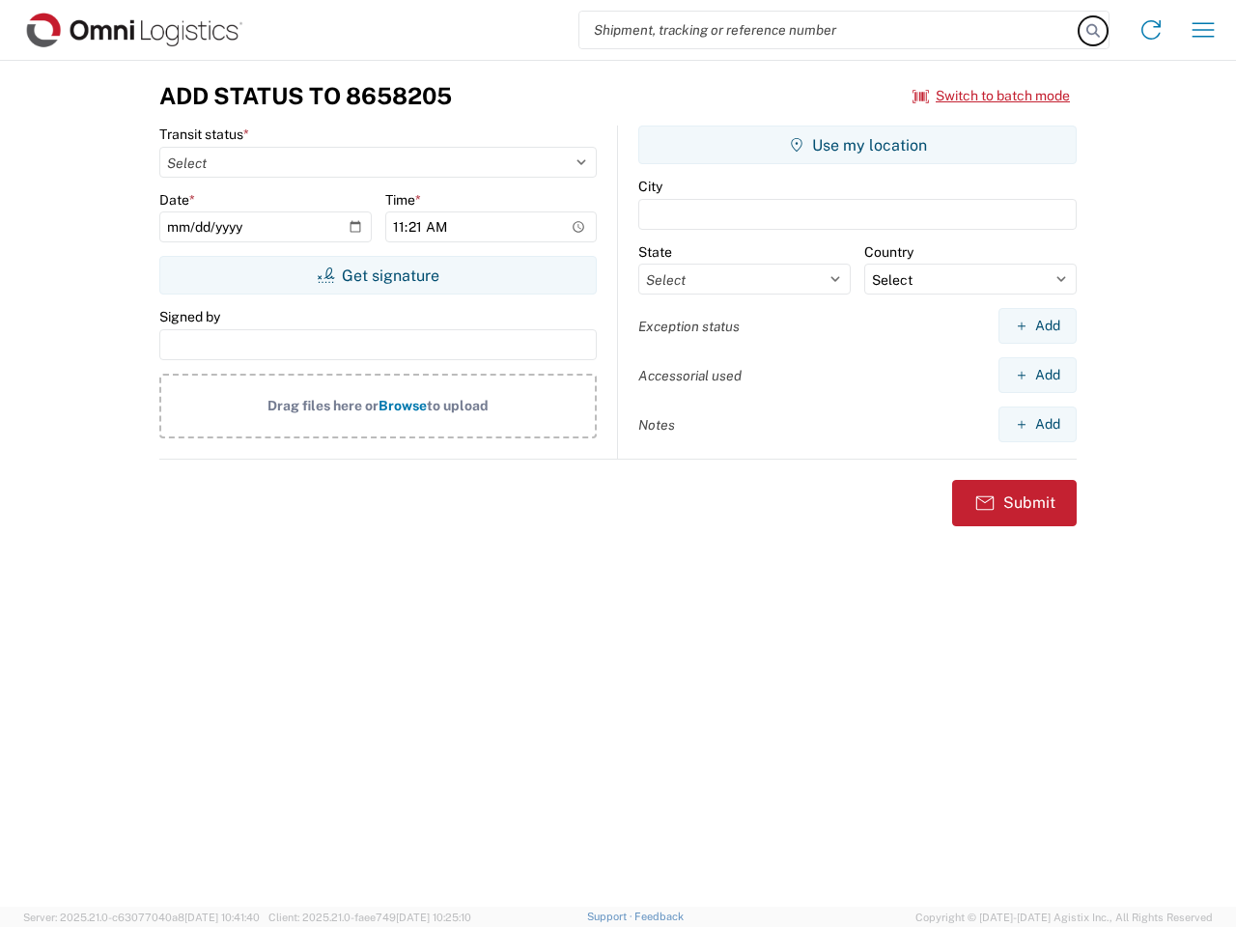 This screenshot has height=927, width=1236. What do you see at coordinates (323, 406) in the screenshot?
I see `span: Drag files here or` at bounding box center [323, 406].